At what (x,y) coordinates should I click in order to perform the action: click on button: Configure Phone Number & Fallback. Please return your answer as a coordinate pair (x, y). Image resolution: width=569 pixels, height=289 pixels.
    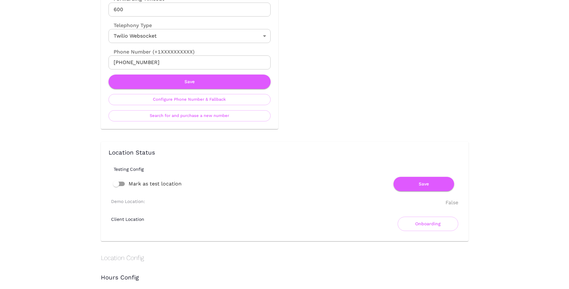
    Looking at the image, I should click on (189, 100).